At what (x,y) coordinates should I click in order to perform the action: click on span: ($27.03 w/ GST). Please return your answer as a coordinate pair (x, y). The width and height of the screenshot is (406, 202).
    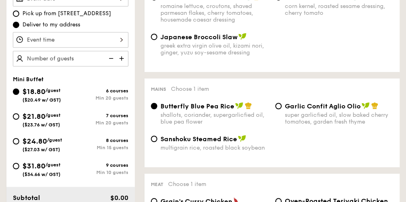
    Looking at the image, I should click on (41, 150).